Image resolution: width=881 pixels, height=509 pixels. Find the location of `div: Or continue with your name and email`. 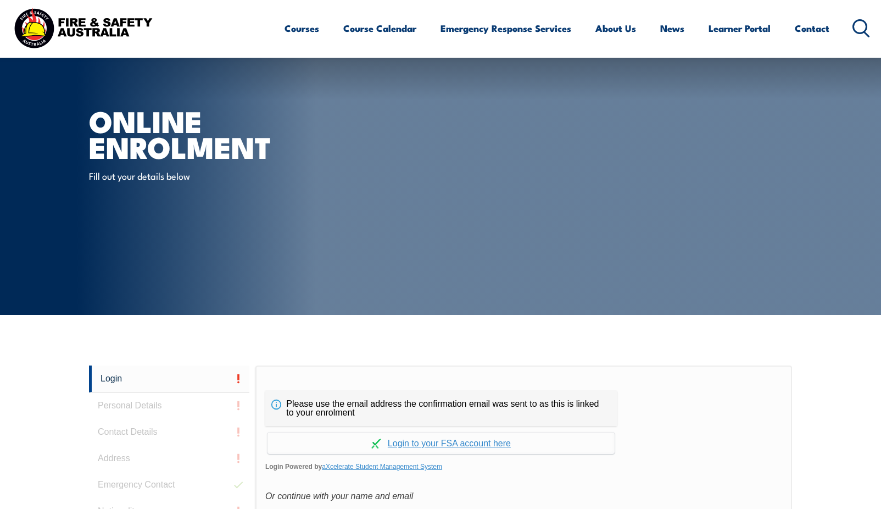

div: Or continue with your name and email is located at coordinates (524, 496).